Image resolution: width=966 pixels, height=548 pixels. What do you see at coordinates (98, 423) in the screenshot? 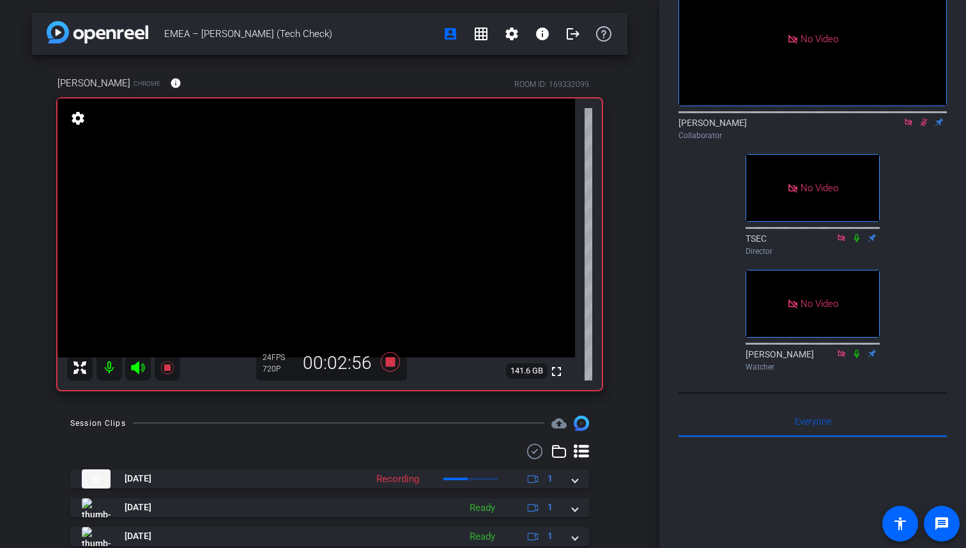
I see `div: Session Clips` at bounding box center [98, 423].